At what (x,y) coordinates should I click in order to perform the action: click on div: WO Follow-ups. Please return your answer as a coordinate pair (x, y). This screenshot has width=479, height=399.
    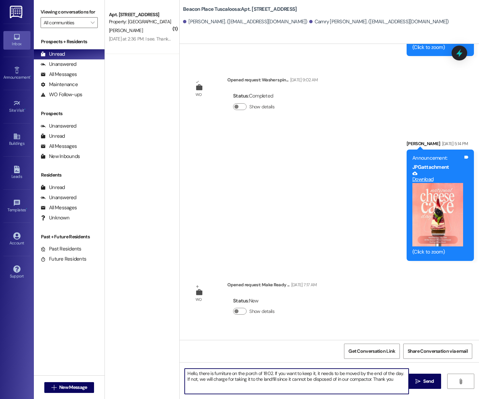
    Looking at the image, I should click on (61, 95).